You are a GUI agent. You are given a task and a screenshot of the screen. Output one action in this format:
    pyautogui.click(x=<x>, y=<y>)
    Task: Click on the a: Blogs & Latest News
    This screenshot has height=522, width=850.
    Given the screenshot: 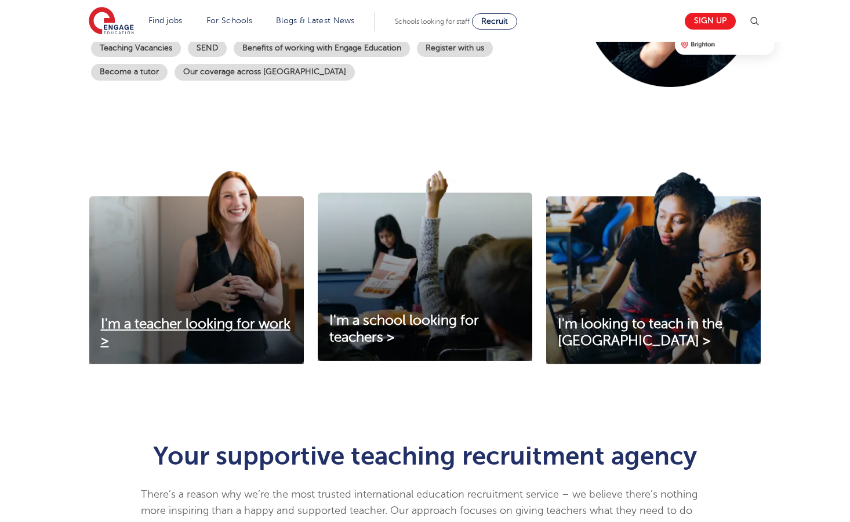 What is the action you would take?
    pyautogui.click(x=315, y=20)
    